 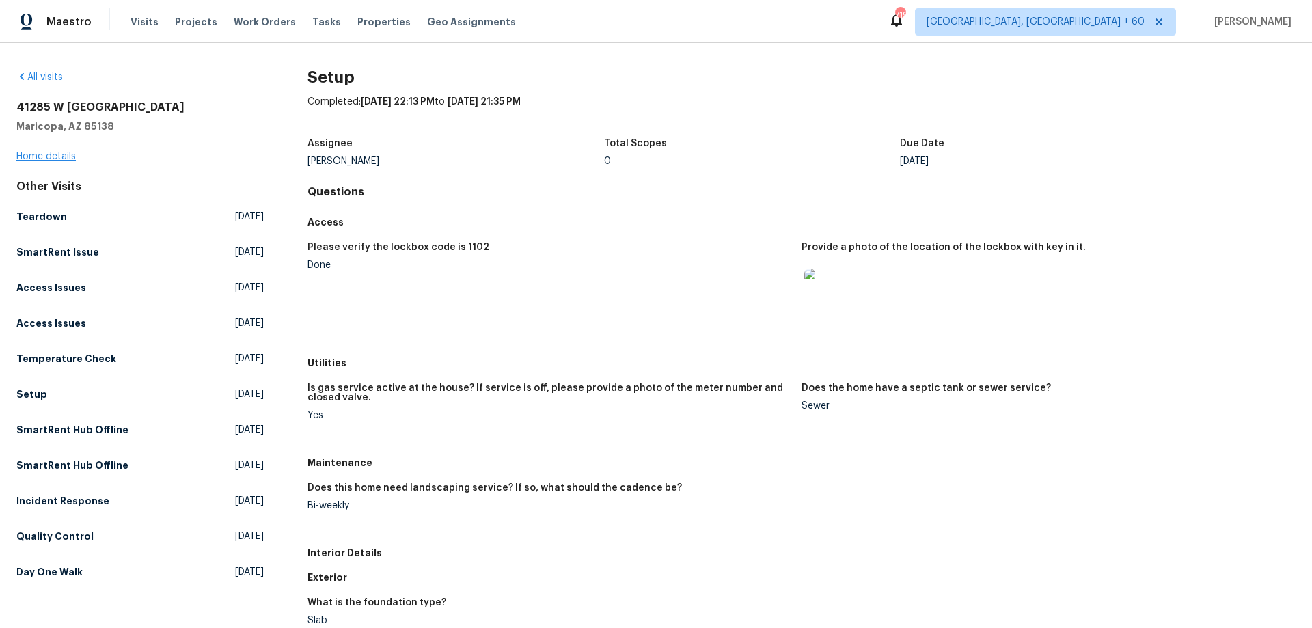 What do you see at coordinates (802, 192) in the screenshot?
I see `h4: Questions` at bounding box center [802, 192].